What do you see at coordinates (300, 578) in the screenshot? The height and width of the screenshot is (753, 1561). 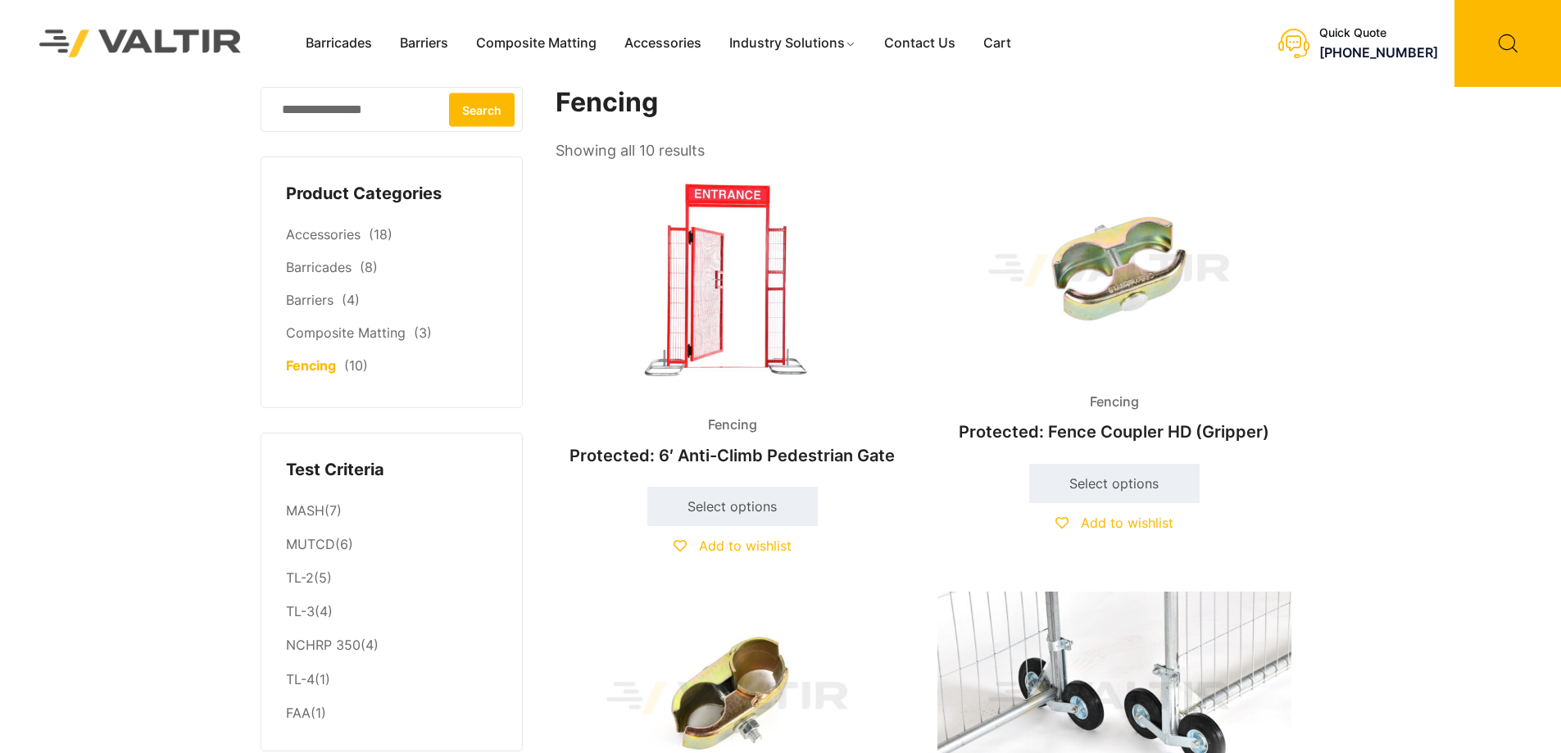 I see `a: TL-2` at bounding box center [300, 578].